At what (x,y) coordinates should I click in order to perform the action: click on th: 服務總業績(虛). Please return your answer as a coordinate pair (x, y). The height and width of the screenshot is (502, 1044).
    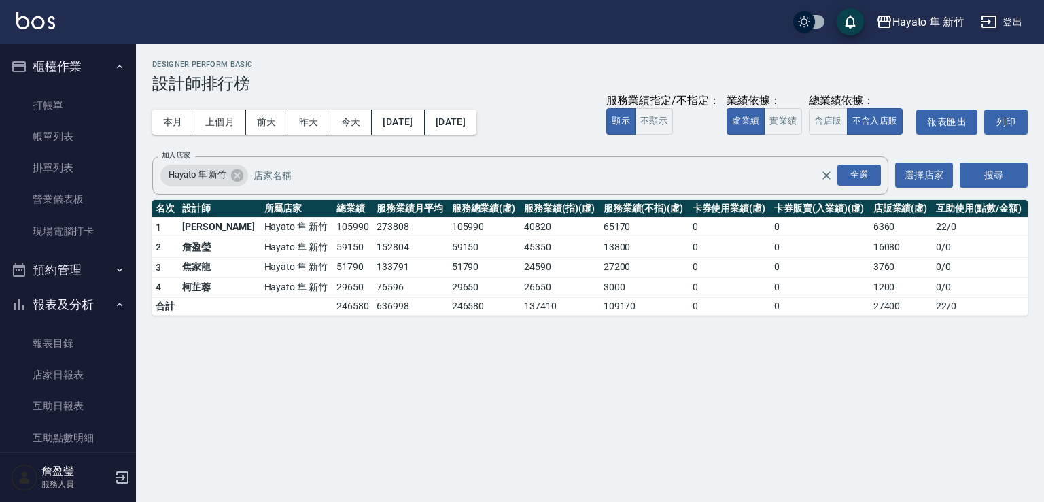
    Looking at the image, I should click on (485, 209).